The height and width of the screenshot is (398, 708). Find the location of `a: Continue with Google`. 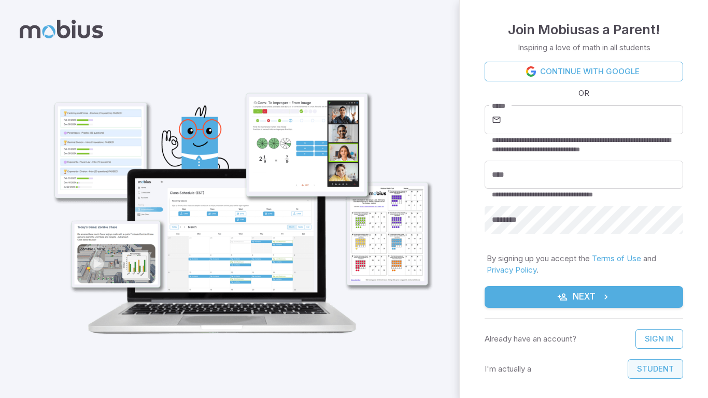

a: Continue with Google is located at coordinates (583, 72).